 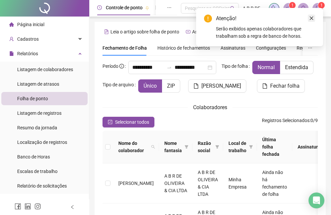 I want to click on span: facebook, so click(x=18, y=206).